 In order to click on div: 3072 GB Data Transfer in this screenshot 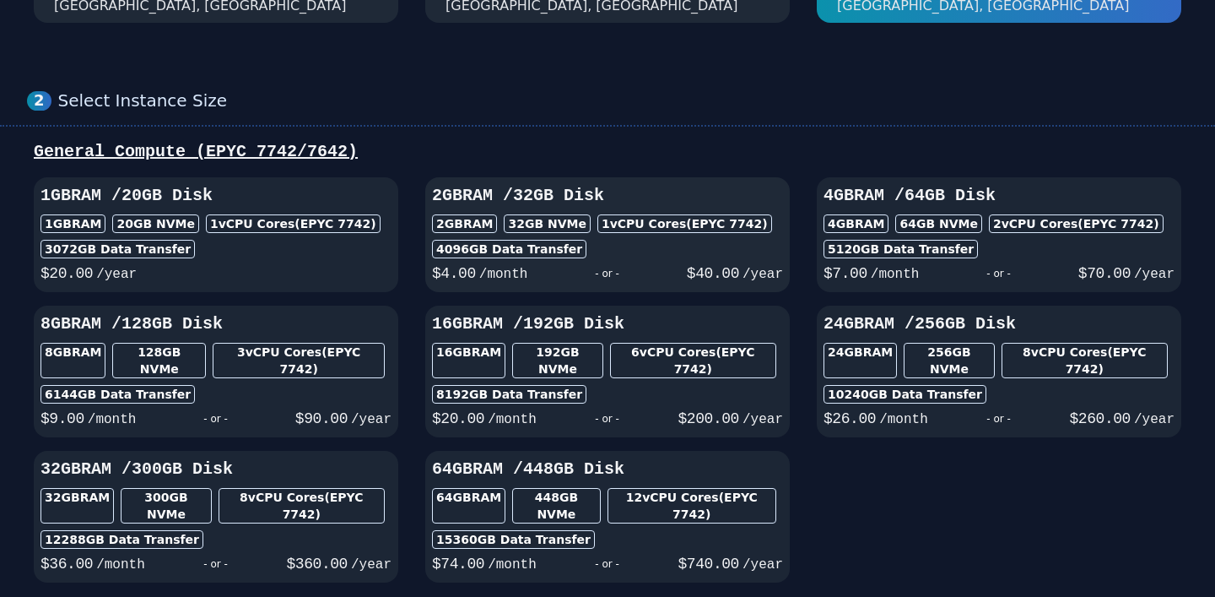, I will do `click(117, 249)`.